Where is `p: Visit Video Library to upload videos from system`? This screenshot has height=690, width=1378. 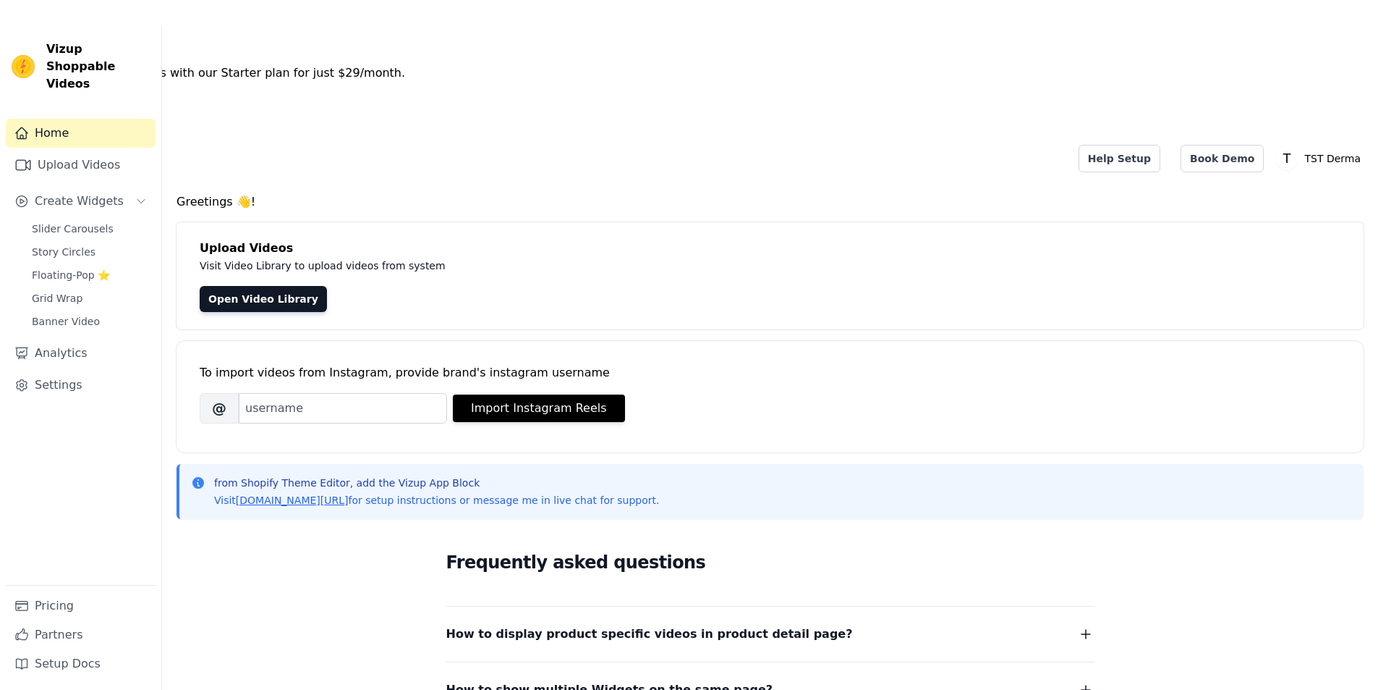 p: Visit Video Library to upload videos from system is located at coordinates (524, 266).